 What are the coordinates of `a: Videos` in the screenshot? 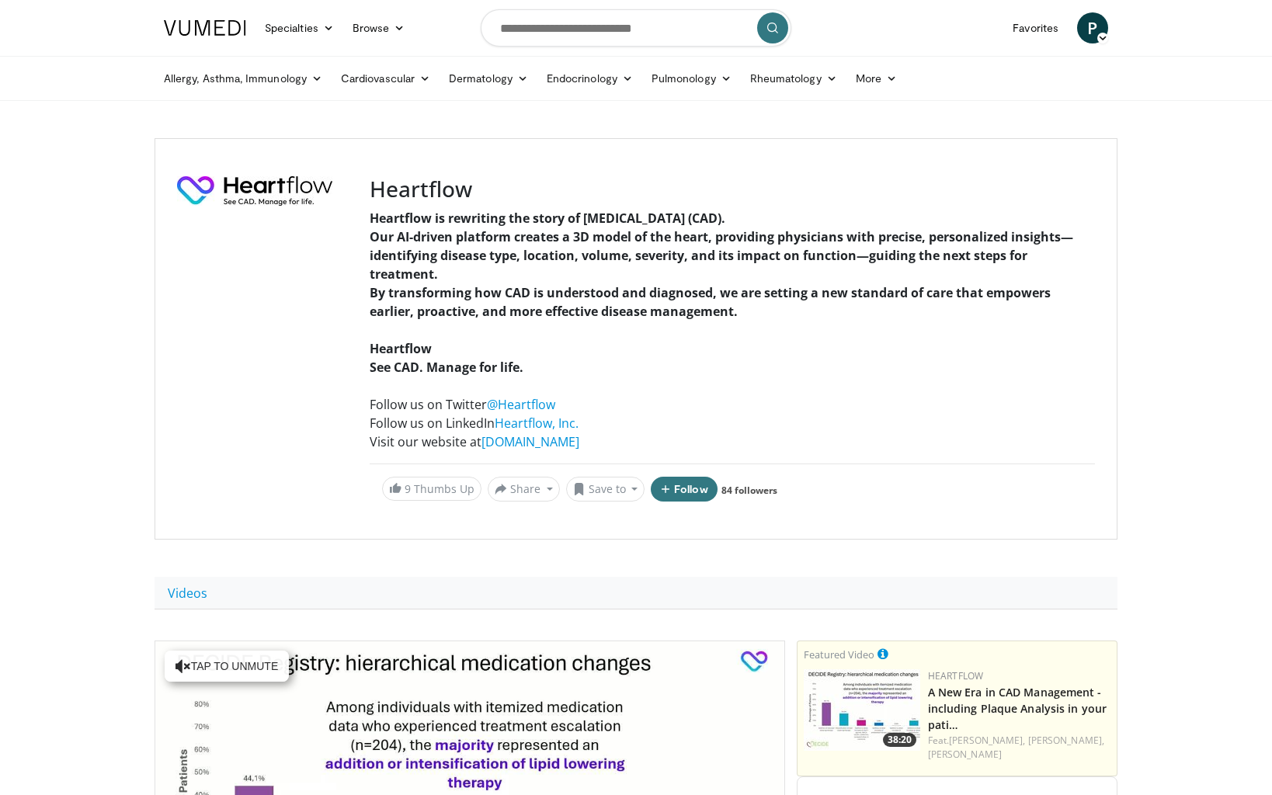 It's located at (187, 594).